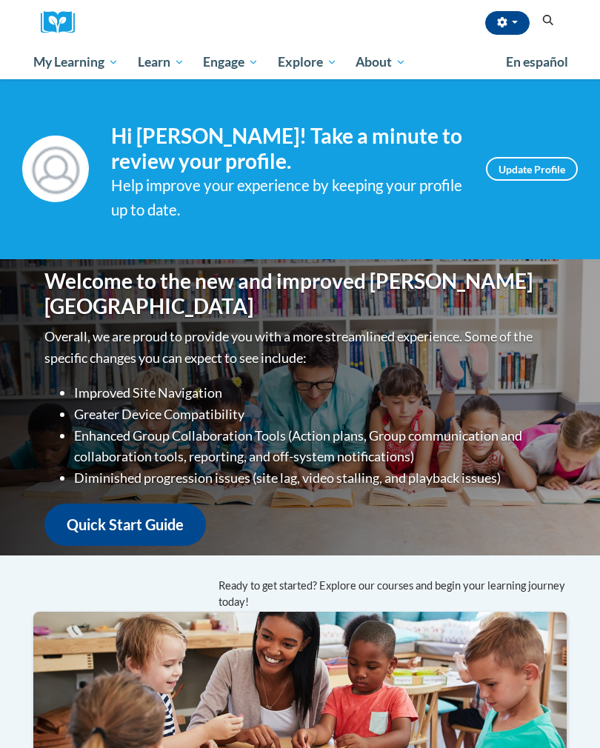  What do you see at coordinates (548, 21) in the screenshot?
I see `button: Search` at bounding box center [548, 21].